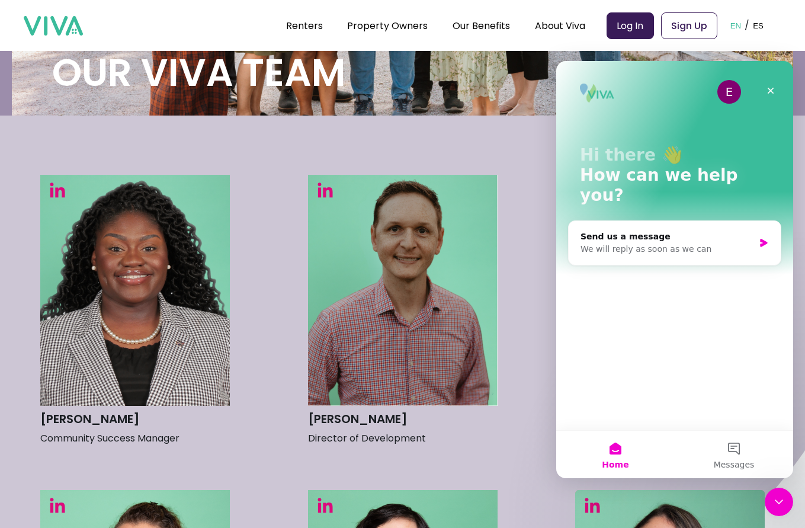 The height and width of the screenshot is (528, 805). I want to click on p: How can we help you?, so click(119, 124).